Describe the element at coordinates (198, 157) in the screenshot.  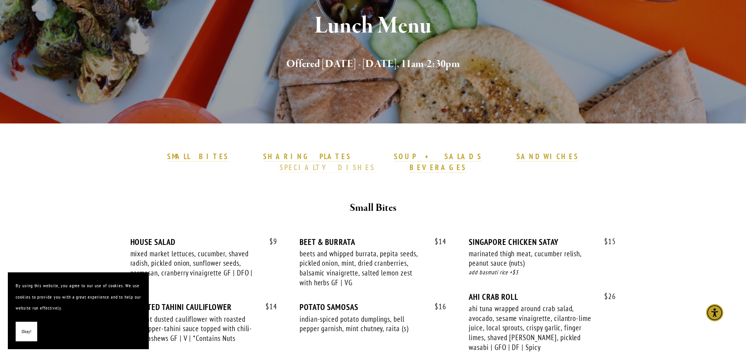
I see `a: SMALL BITES` at that location.